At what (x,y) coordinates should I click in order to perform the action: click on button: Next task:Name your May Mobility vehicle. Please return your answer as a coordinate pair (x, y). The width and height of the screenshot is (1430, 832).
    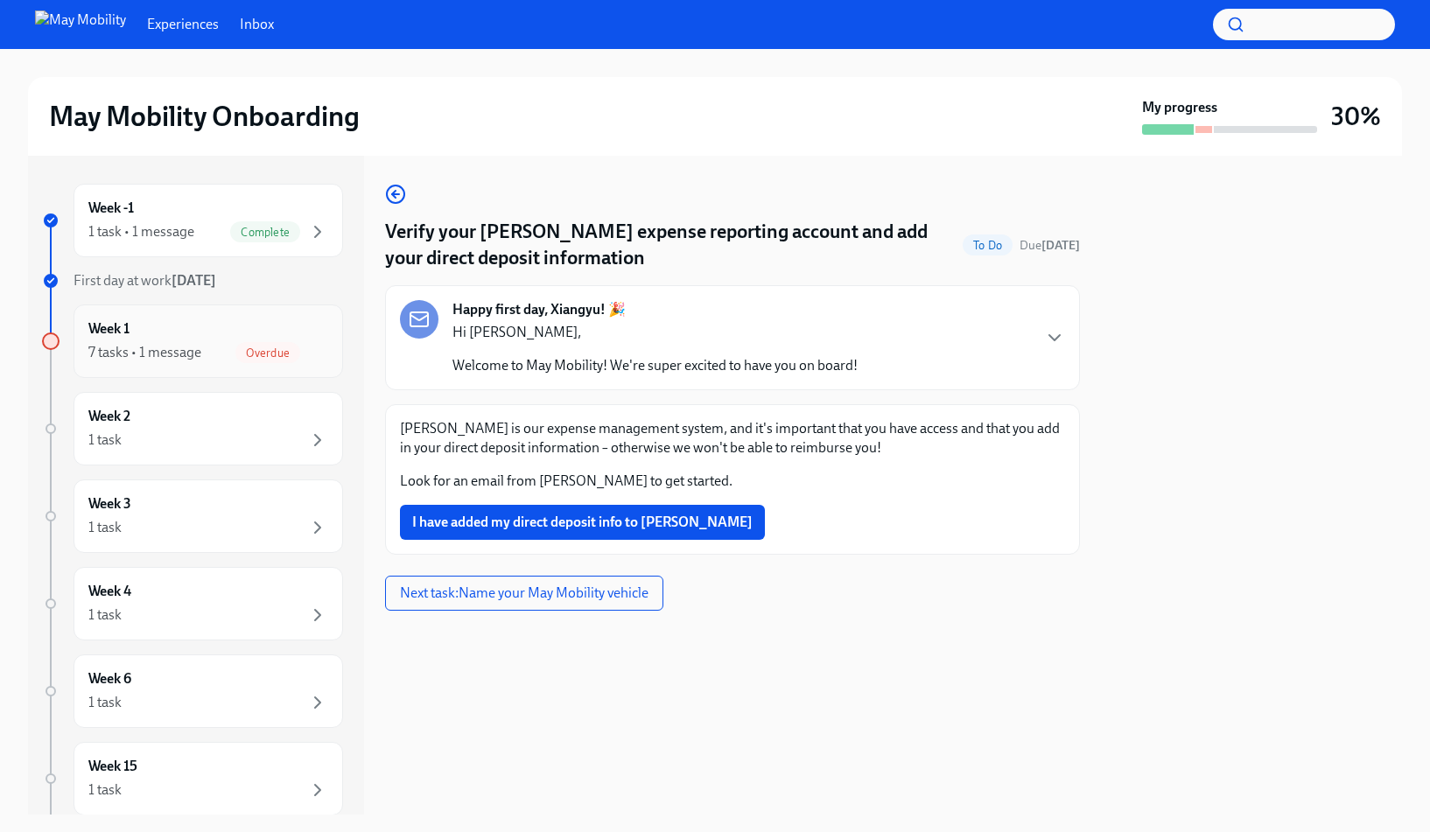
    Looking at the image, I should click on (524, 593).